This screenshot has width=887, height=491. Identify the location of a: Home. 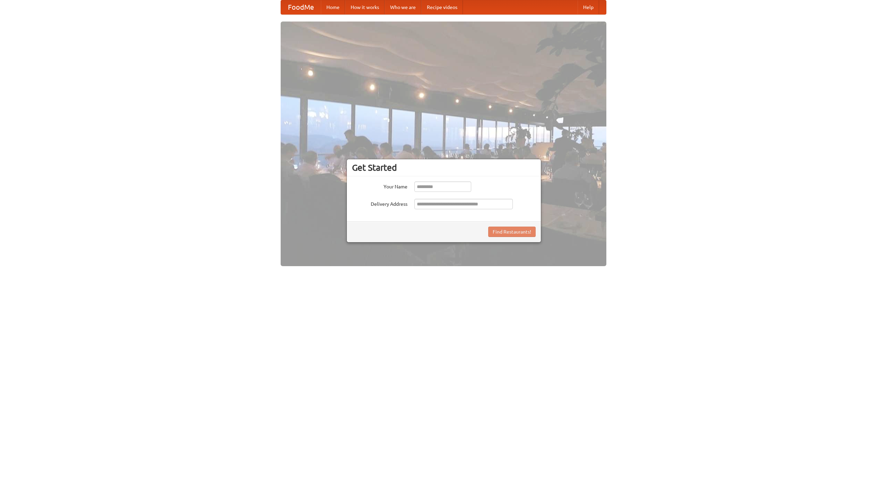
(333, 7).